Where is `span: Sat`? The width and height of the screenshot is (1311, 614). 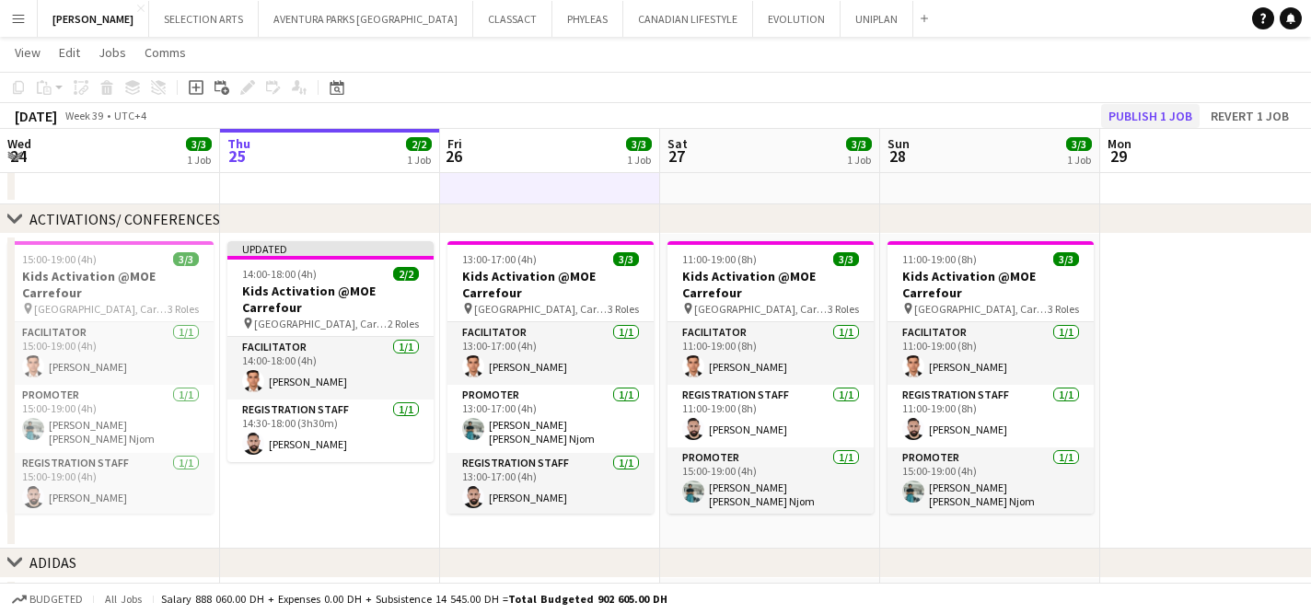 span: Sat is located at coordinates (678, 144).